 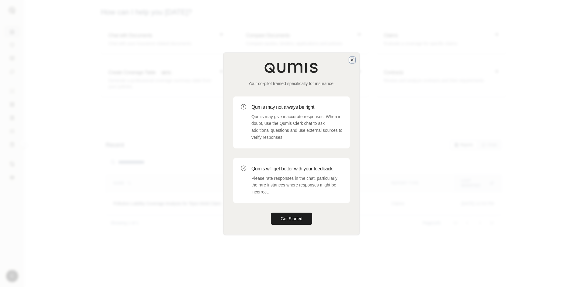 What do you see at coordinates (297, 169) in the screenshot?
I see `h3: Qumis will get better with your feedback` at bounding box center [297, 169].